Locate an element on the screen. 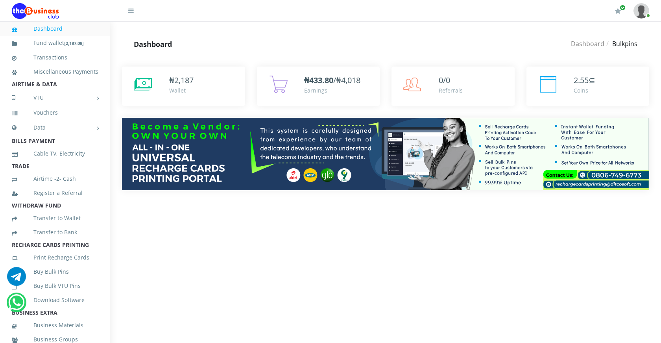 The width and height of the screenshot is (661, 343). img: Logo is located at coordinates (35, 11).